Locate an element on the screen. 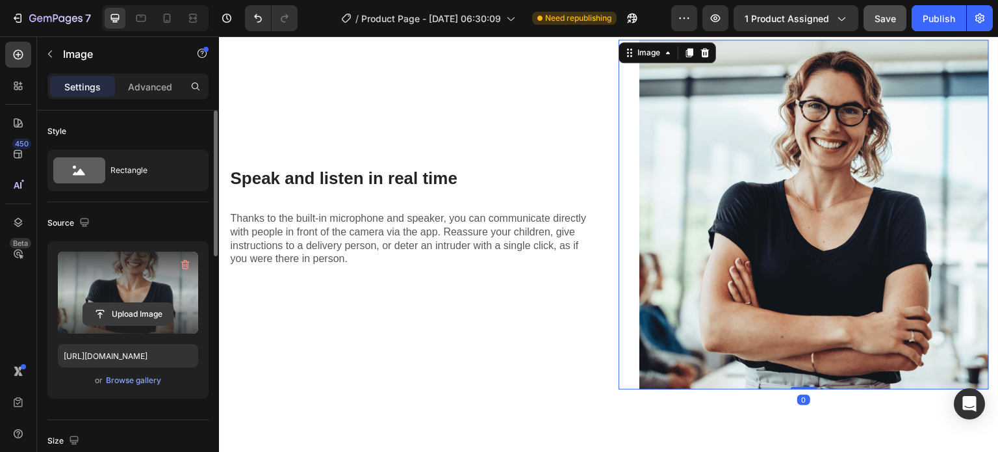 The image size is (998, 452). p: 7 is located at coordinates (88, 18).